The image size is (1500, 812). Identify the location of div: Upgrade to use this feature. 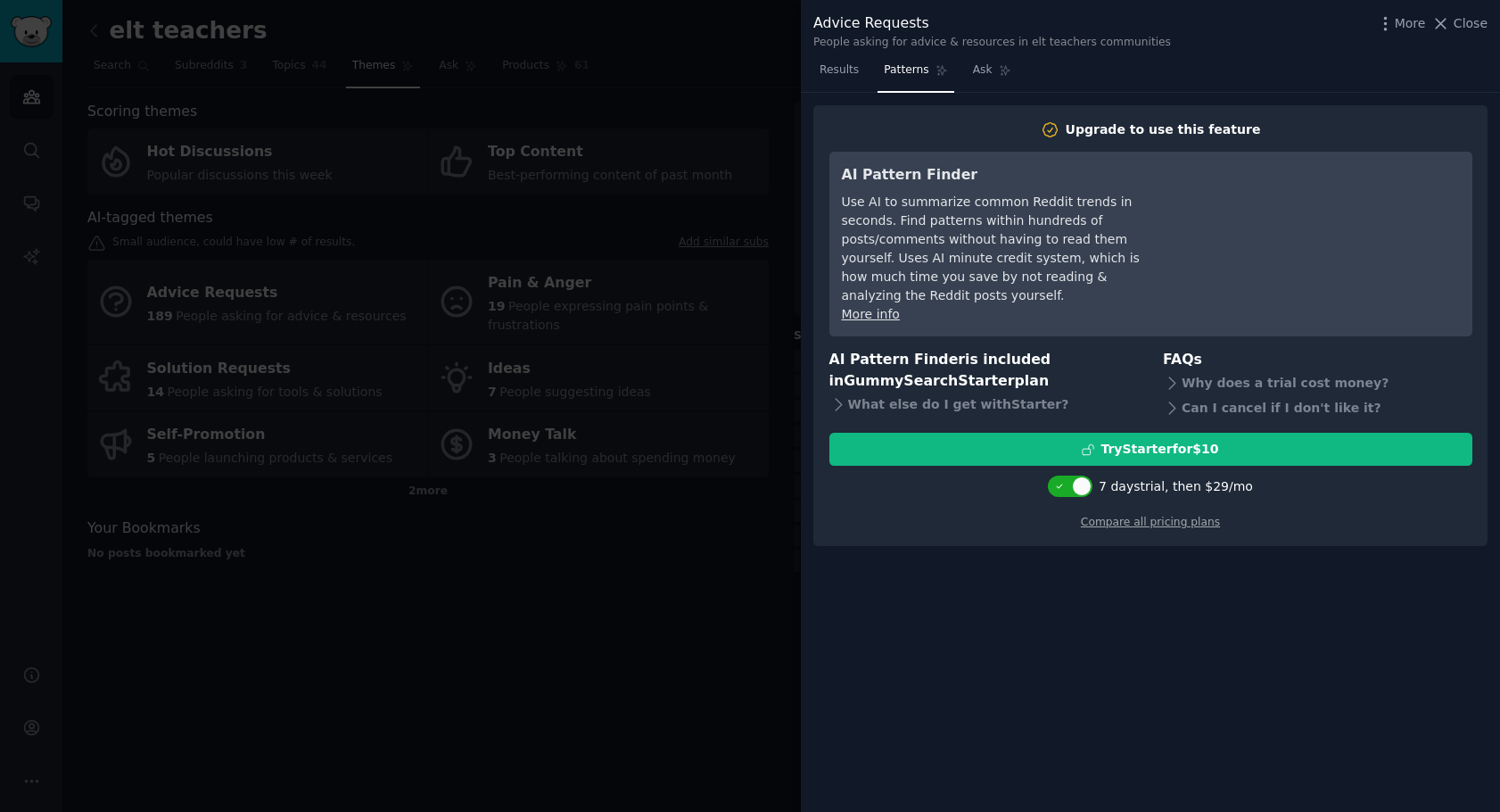
(1163, 130).